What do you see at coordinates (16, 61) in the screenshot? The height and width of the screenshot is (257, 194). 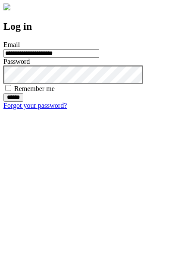 I see `label: Password` at bounding box center [16, 61].